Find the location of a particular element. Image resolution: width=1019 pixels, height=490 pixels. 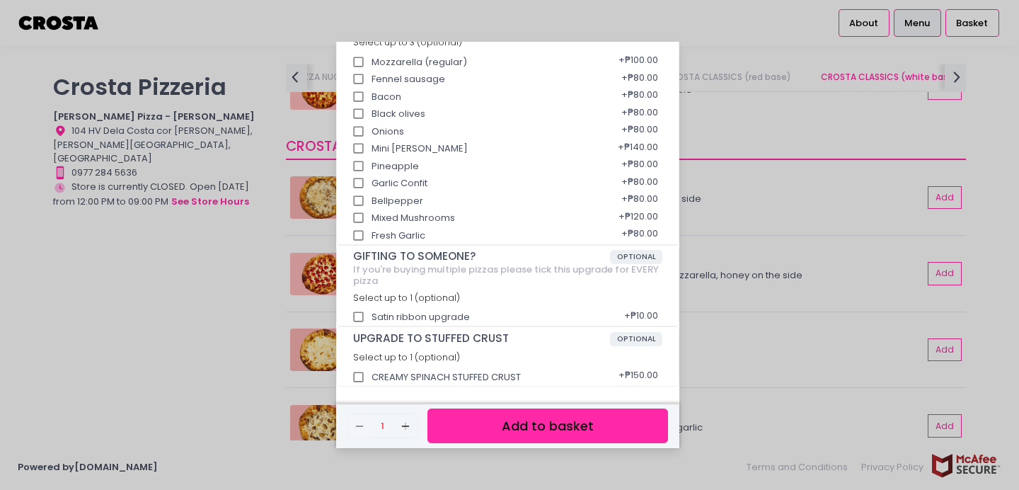

button: Add to basket is located at coordinates (548, 425).